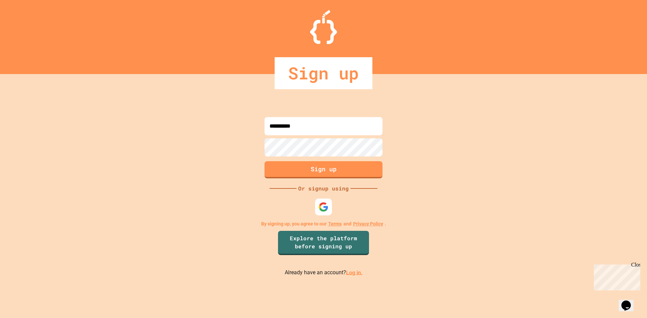 The image size is (647, 318). I want to click on img: google-icon.svg, so click(323, 207).